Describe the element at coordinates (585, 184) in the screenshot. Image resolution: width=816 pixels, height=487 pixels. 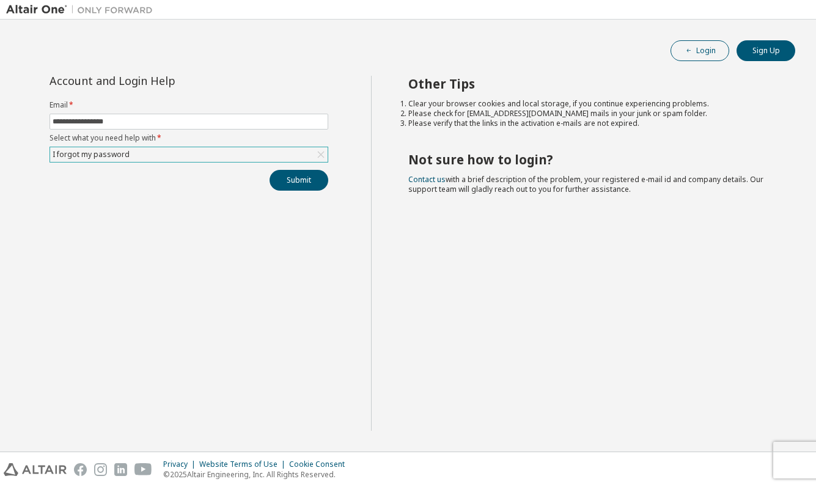
I see `span: with a brief description of the problem, your registered e-mail id and company details. Our suppo...` at that location.